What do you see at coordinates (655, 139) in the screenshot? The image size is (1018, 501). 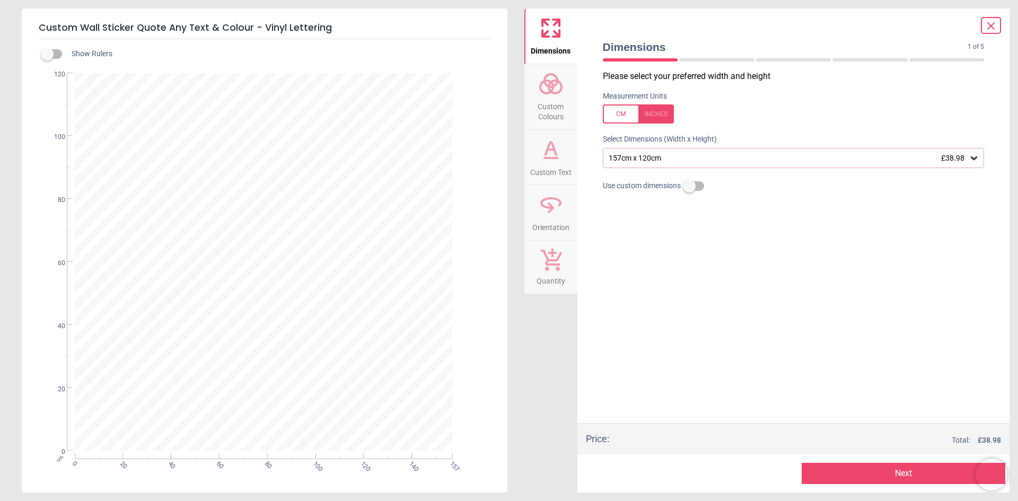 I see `label: Select Dimensions (Width x Height)` at bounding box center [655, 139].